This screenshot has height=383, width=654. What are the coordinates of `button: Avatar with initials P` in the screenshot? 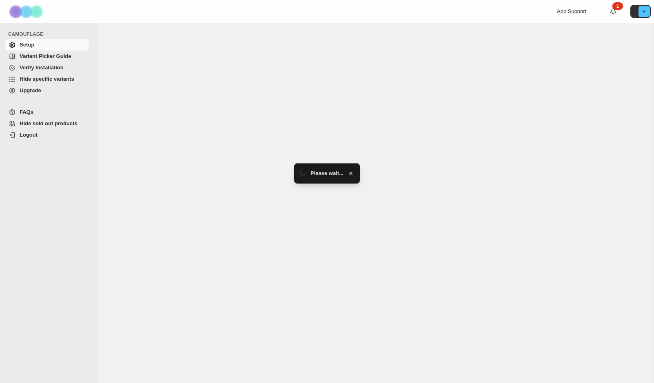 It's located at (640, 11).